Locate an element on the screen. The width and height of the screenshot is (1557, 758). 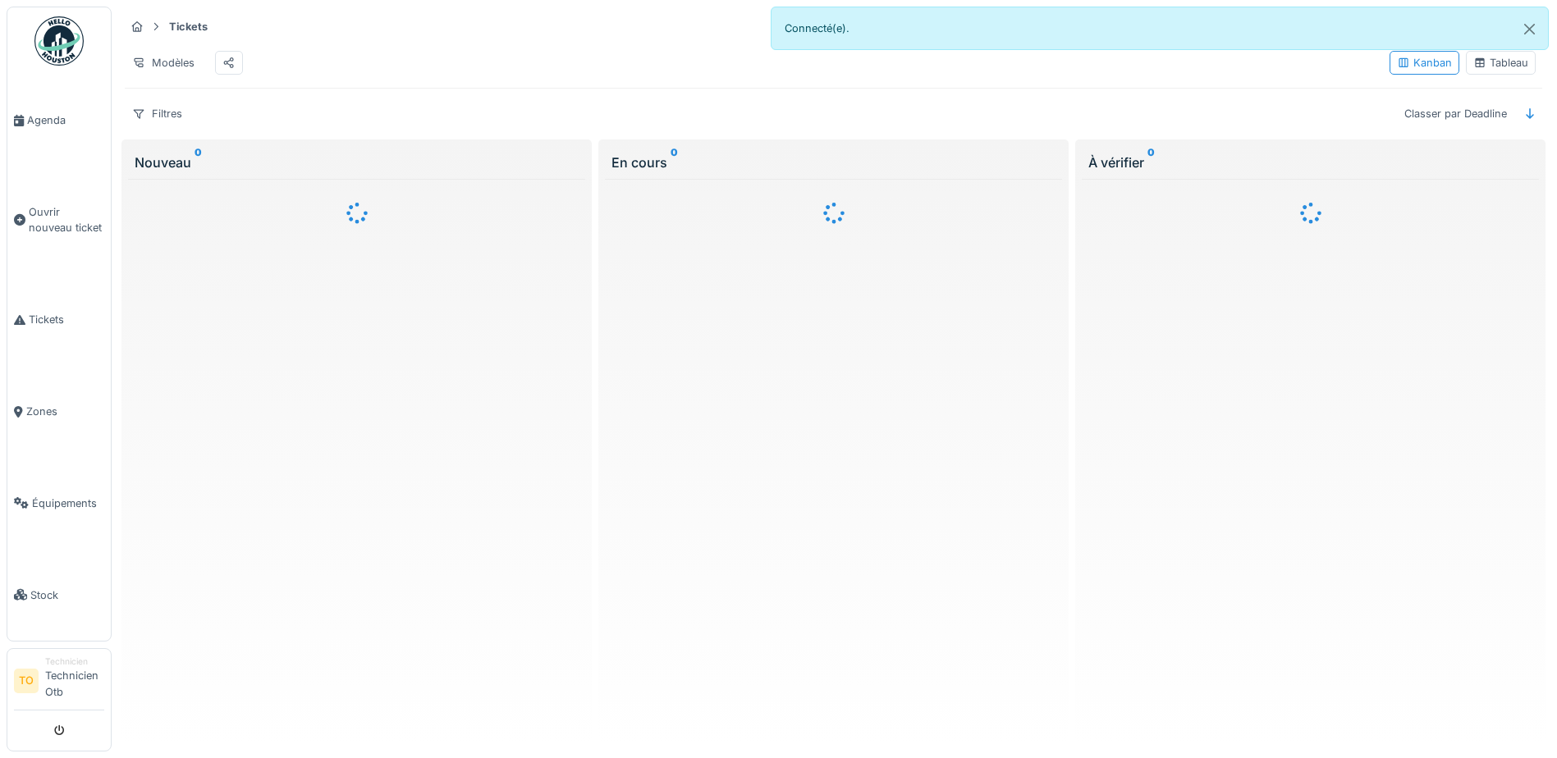
img: Badge_color-CXgf-gQk.svg is located at coordinates (59, 41).